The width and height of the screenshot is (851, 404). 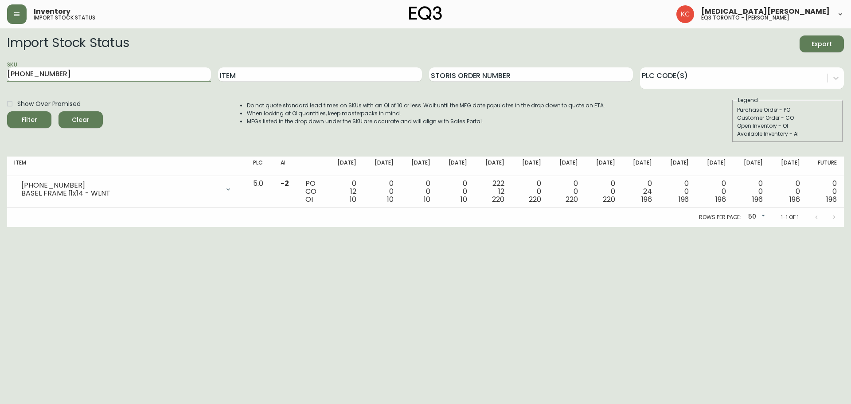 What do you see at coordinates (788, 110) in the screenshot?
I see `div: Purchase Order - PO` at bounding box center [788, 110].